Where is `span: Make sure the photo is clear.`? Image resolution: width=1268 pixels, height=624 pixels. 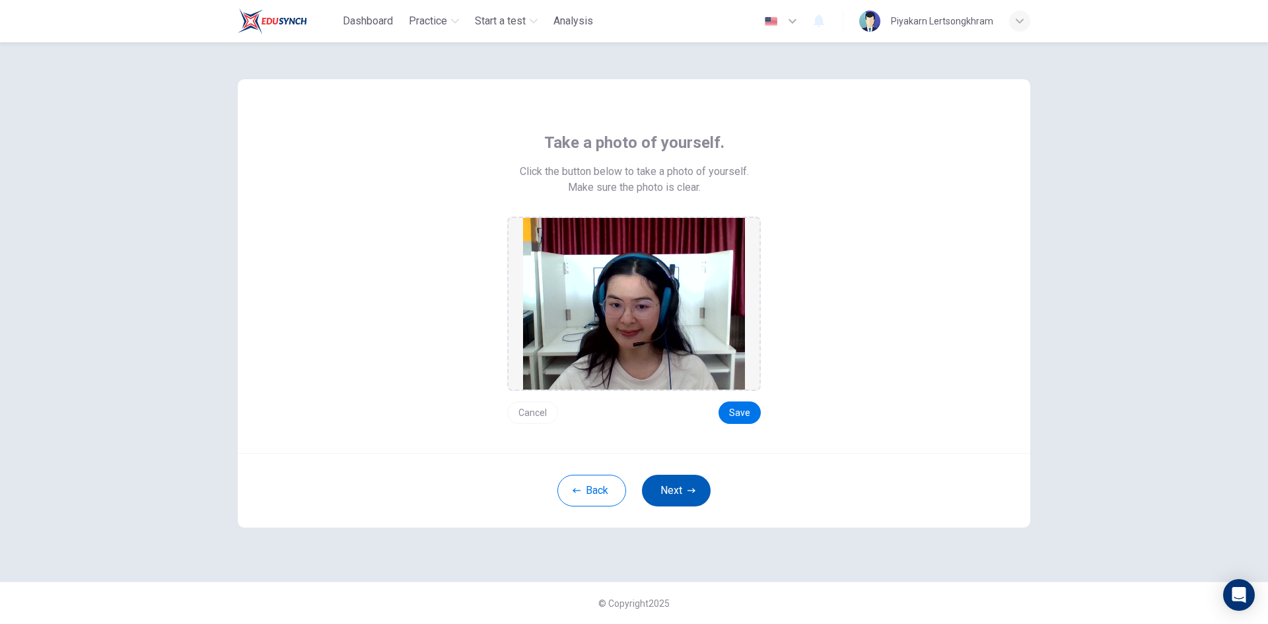 span: Make sure the photo is clear. is located at coordinates (634, 187).